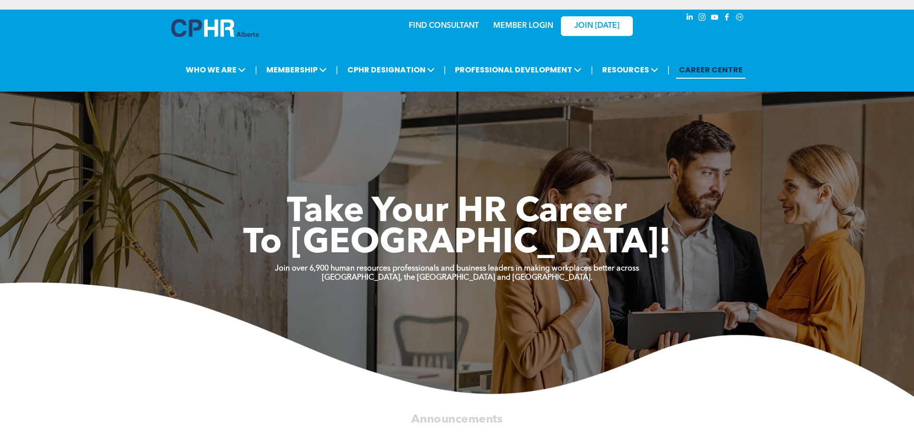 The image size is (914, 437). What do you see at coordinates (215, 28) in the screenshot?
I see `img: A blue and white logo for cp alberta` at bounding box center [215, 28].